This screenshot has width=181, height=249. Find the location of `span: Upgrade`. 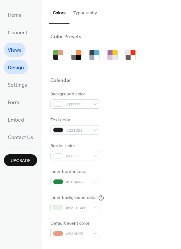

span: Upgrade is located at coordinates (21, 161).